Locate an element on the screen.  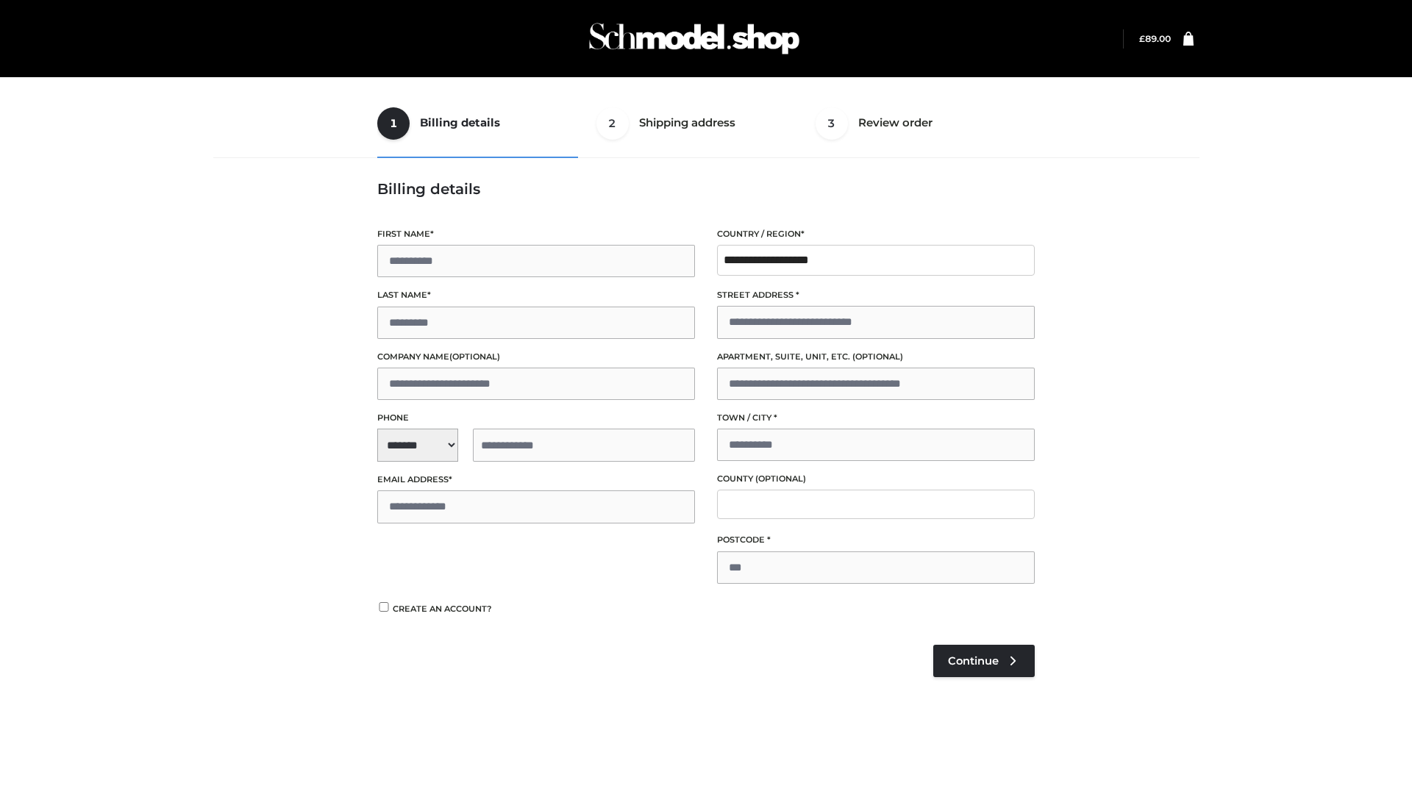
a: £89.00 is located at coordinates (1155, 38).